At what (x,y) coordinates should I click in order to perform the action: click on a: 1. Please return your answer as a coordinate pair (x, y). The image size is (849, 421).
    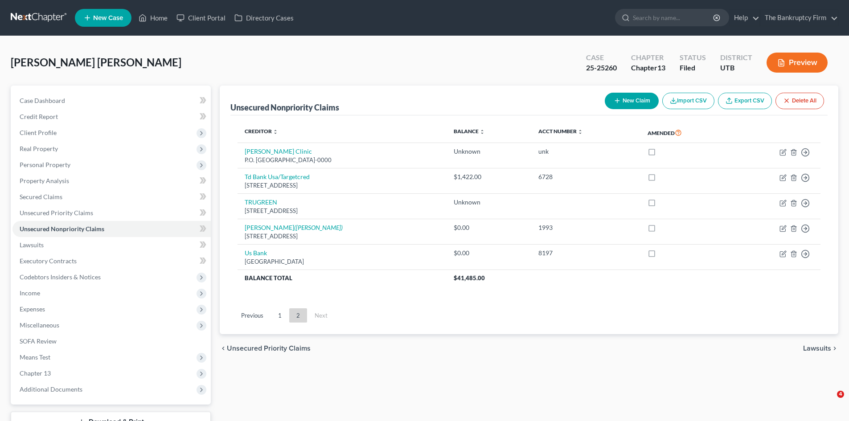
    Looking at the image, I should click on (280, 315).